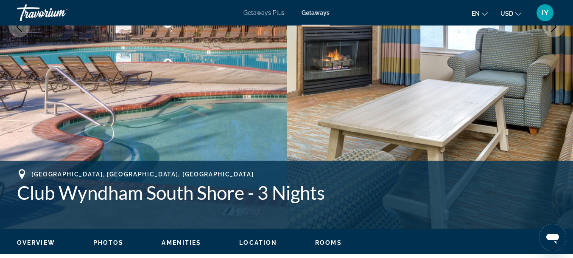 Image resolution: width=573 pixels, height=258 pixels. What do you see at coordinates (545, 13) in the screenshot?
I see `button: User Menu` at bounding box center [545, 13].